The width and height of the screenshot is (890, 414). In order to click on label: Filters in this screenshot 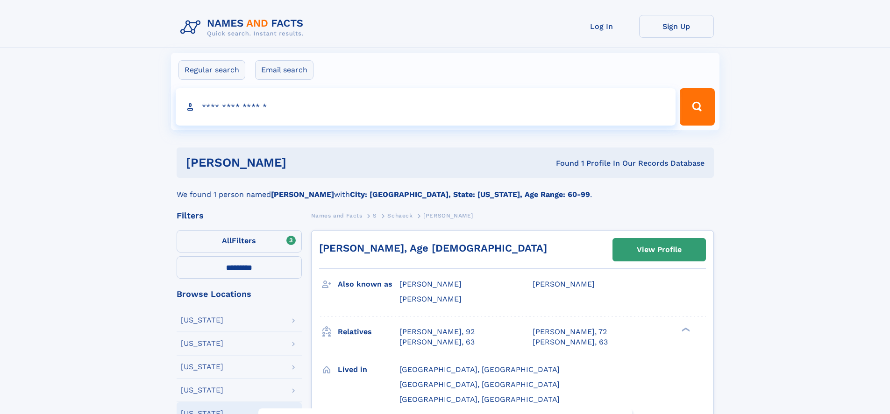, I will do `click(239, 242)`.